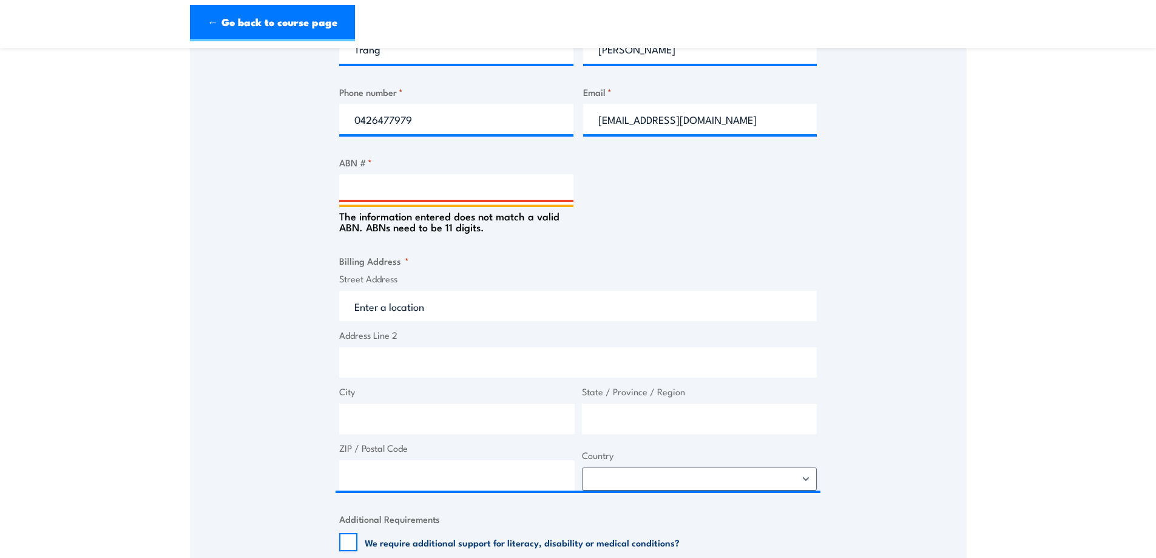 The width and height of the screenshot is (1156, 558). What do you see at coordinates (578, 279) in the screenshot?
I see `label: Street Address` at bounding box center [578, 279].